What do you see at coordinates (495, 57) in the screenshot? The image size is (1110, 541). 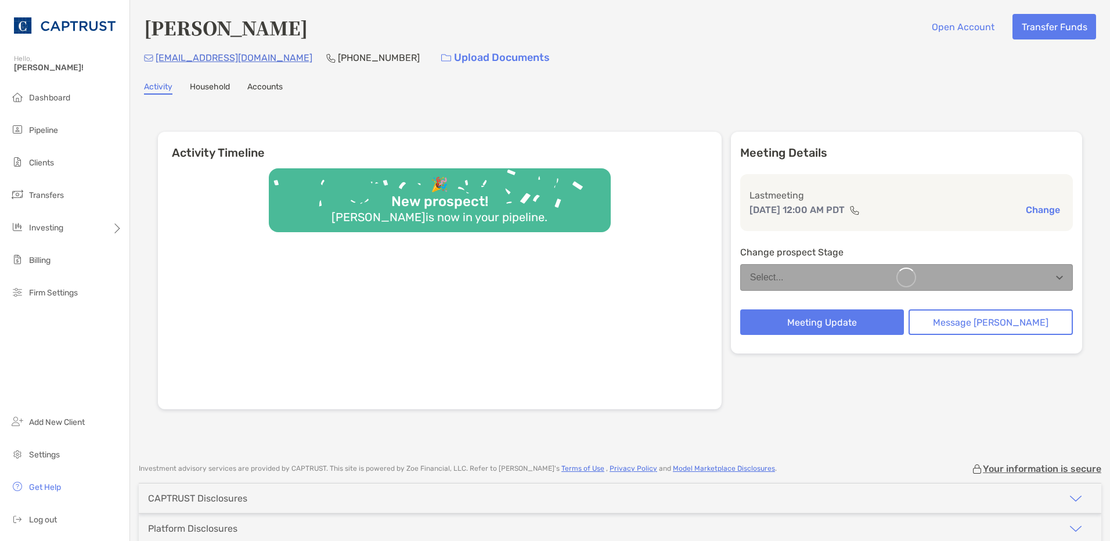 I see `a: Upload Documents` at bounding box center [495, 57].